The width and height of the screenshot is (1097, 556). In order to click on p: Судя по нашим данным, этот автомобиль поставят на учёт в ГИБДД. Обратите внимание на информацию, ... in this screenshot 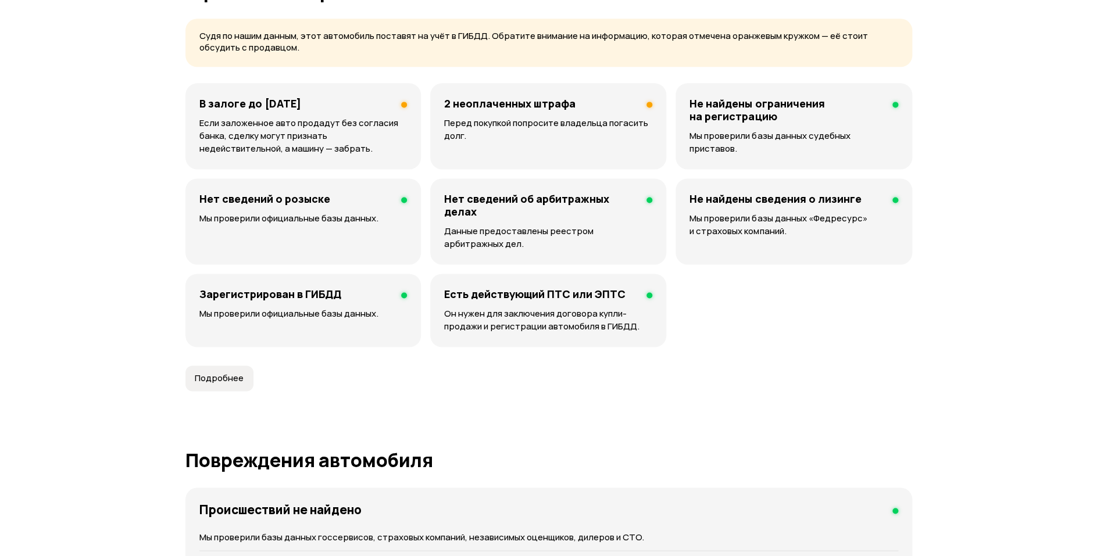, I will do `click(549, 42)`.